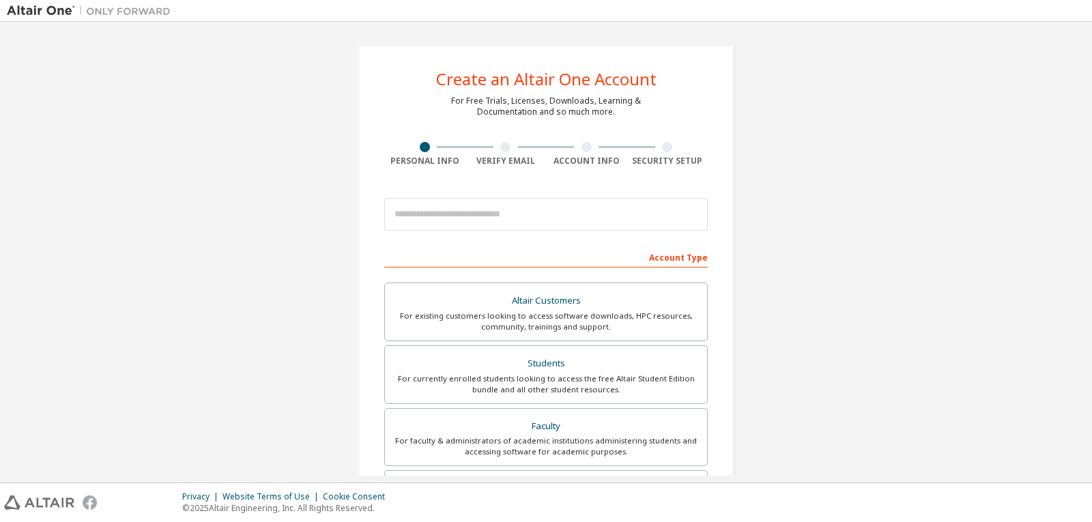  I want to click on div: Account Type, so click(546, 257).